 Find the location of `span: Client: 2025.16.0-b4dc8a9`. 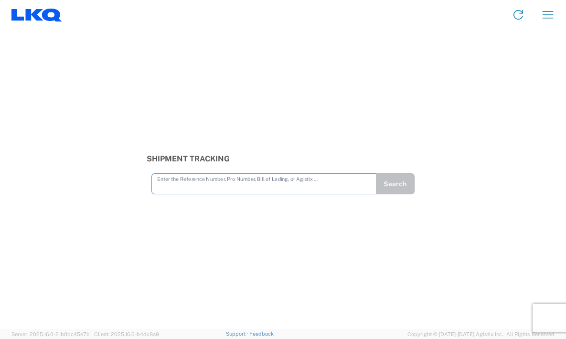

span: Client: 2025.16.0-b4dc8a9 is located at coordinates (127, 335).